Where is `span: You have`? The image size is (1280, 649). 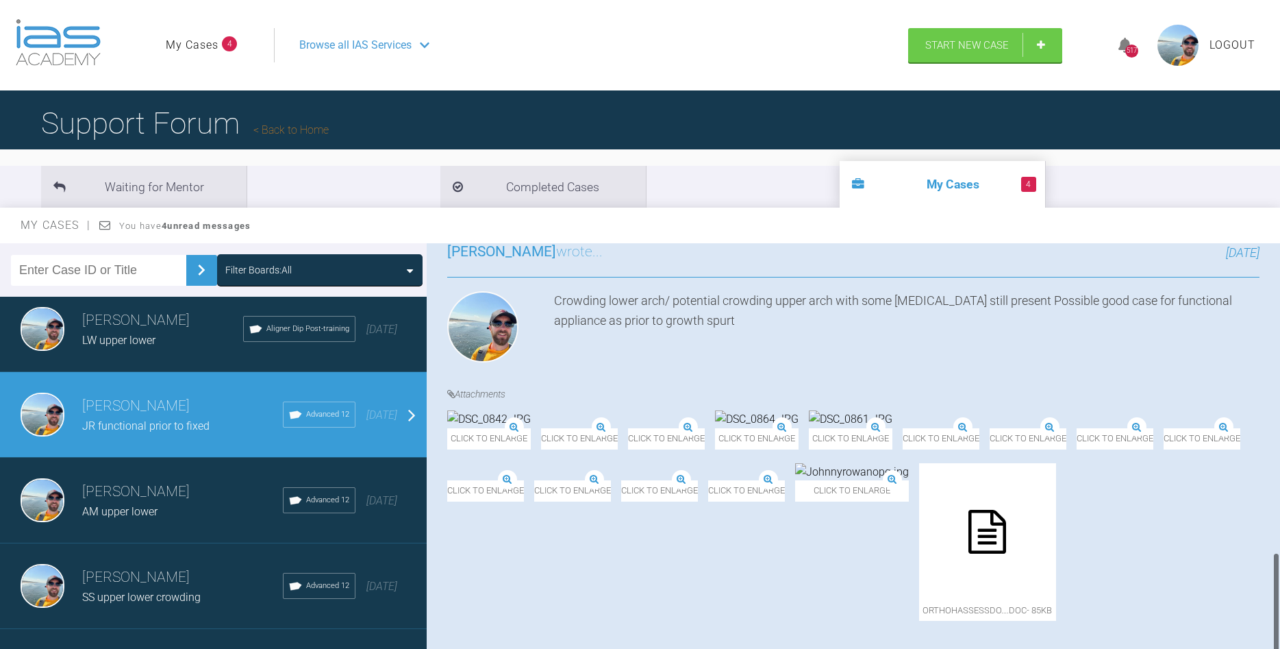 span: You have is located at coordinates (185, 225).